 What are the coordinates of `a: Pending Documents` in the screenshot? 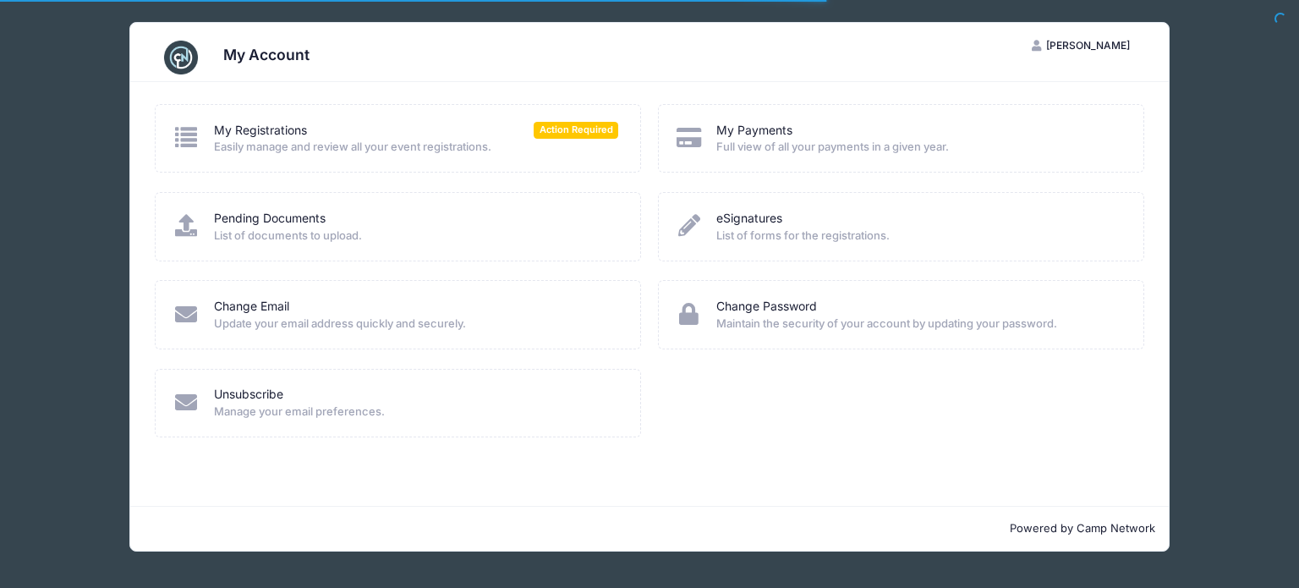 It's located at (270, 218).